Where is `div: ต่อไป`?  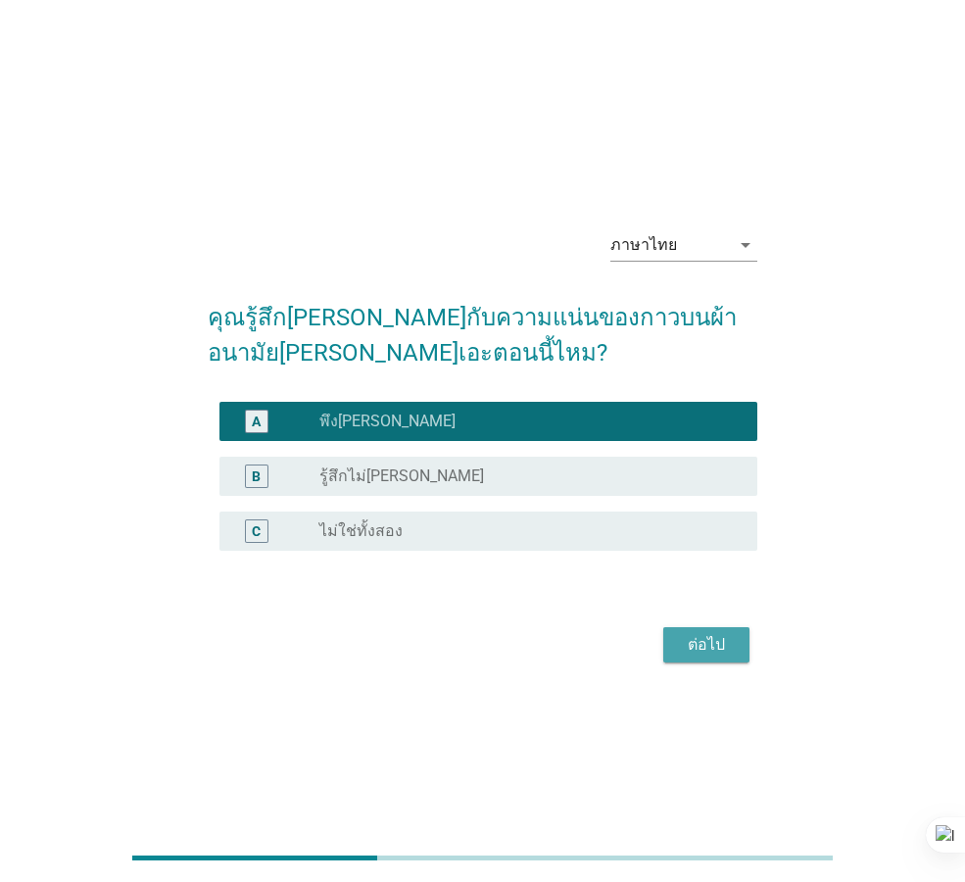 div: ต่อไป is located at coordinates (706, 644).